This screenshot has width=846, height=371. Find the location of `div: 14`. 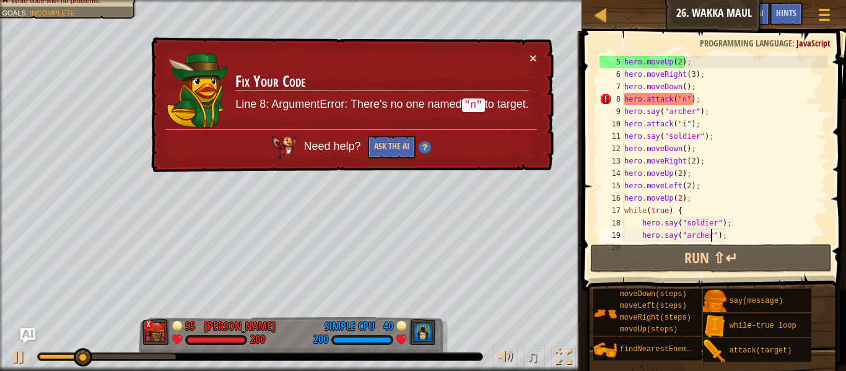

div: 14 is located at coordinates (612, 173).